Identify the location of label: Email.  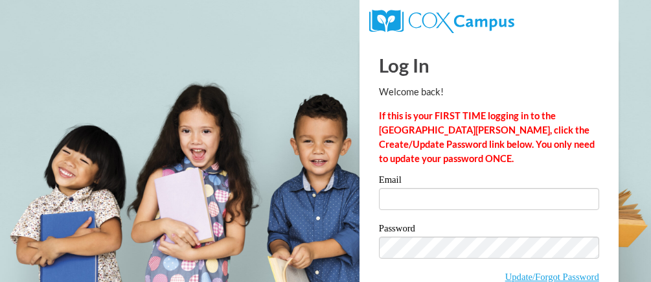
(489, 181).